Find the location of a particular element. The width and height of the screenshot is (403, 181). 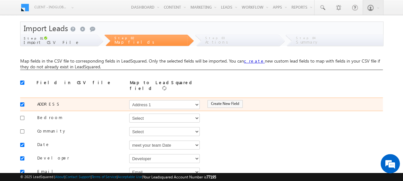

a: Terms of Service is located at coordinates (104, 176).